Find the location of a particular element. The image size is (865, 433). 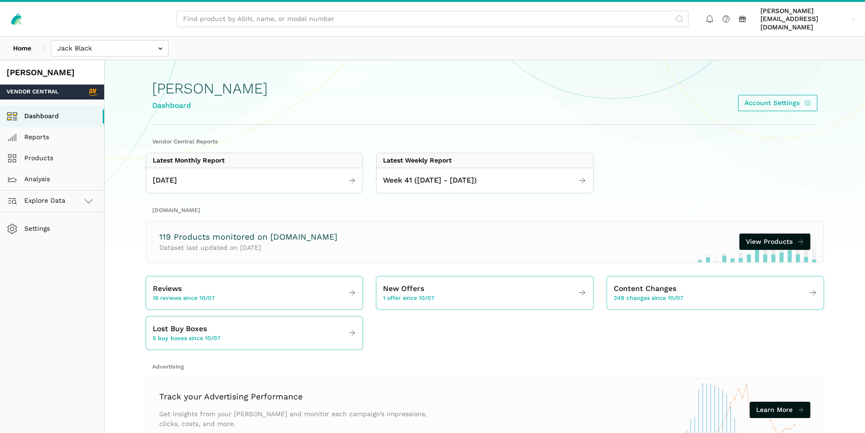

span: Vendor Central is located at coordinates (32, 92).